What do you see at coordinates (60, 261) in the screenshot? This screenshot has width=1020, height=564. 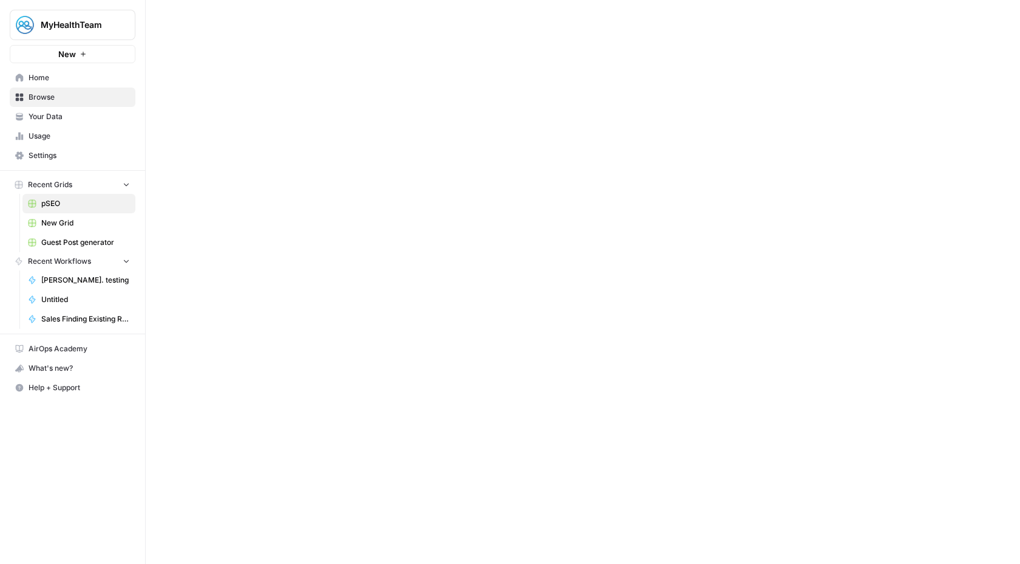 I see `span: Recent Workflows` at bounding box center [60, 261].